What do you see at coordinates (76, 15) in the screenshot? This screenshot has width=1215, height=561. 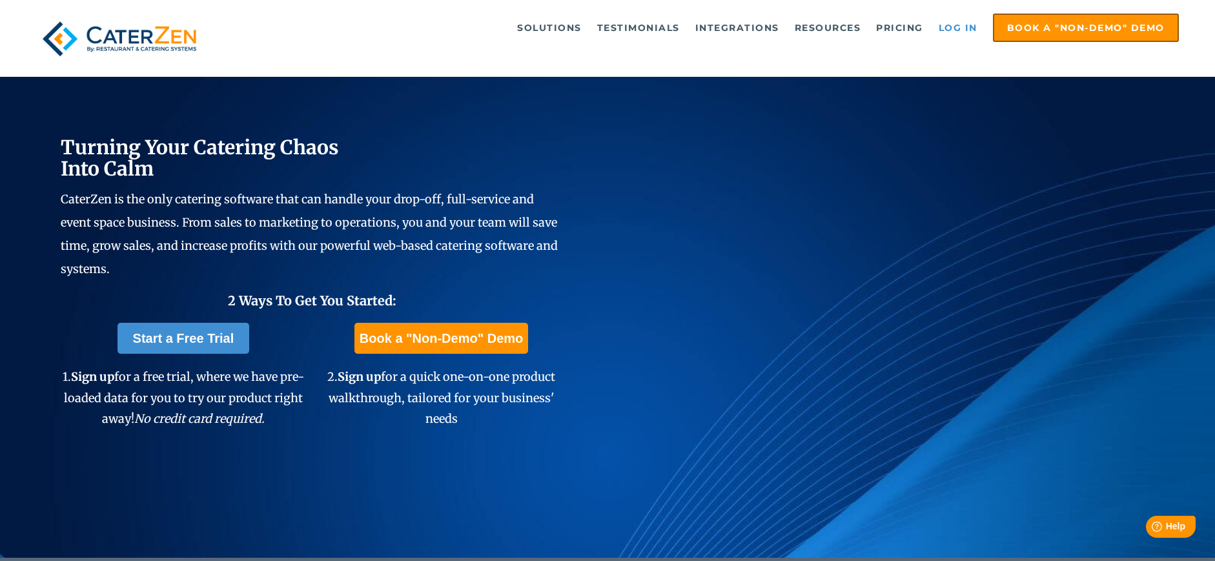 I see `span: Help` at bounding box center [76, 15].